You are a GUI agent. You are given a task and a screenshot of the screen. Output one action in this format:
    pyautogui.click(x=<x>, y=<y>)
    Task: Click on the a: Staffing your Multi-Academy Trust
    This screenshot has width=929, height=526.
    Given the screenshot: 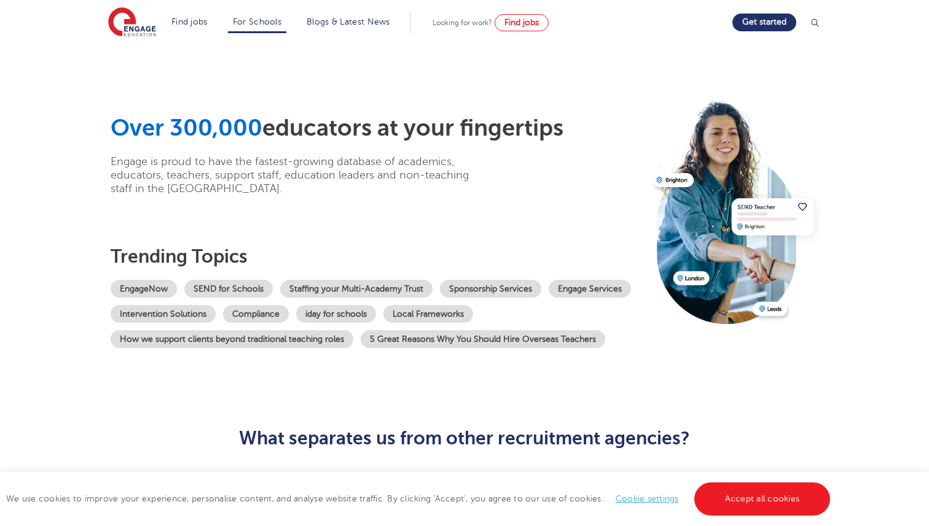 What is the action you would take?
    pyautogui.click(x=356, y=289)
    